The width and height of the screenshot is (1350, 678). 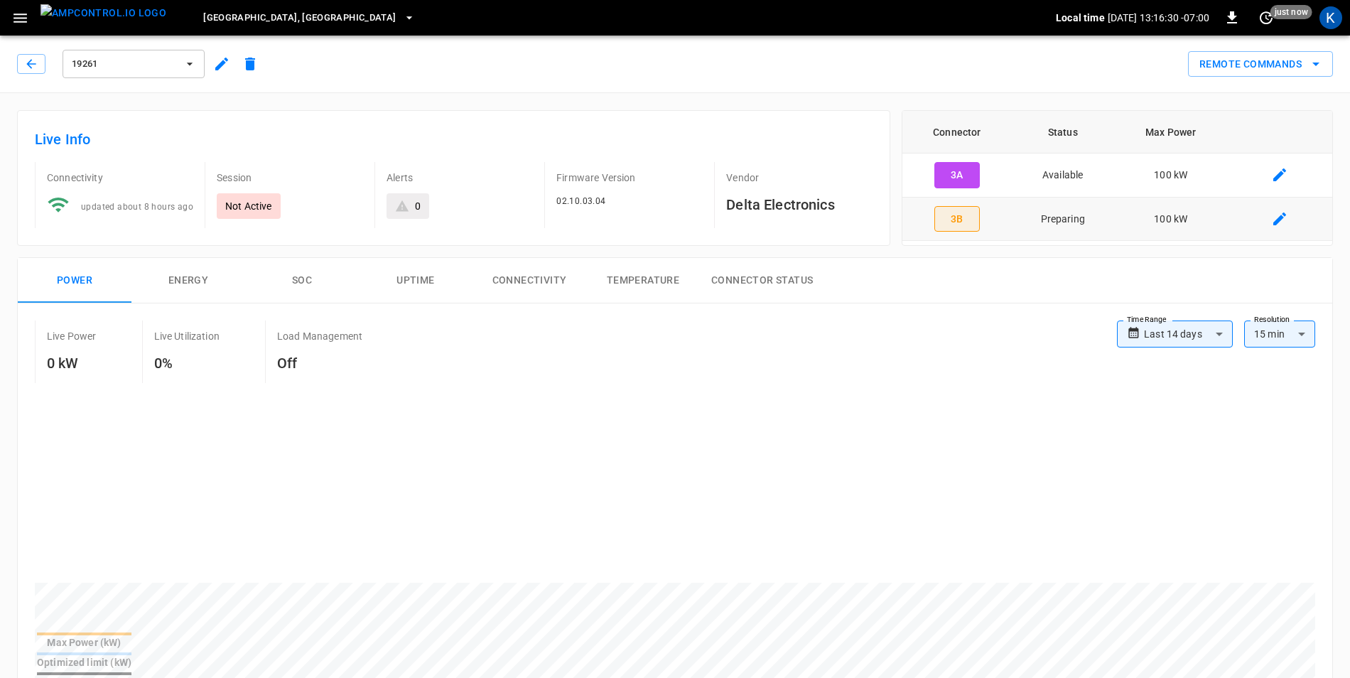 I want to click on button: Uptime, so click(x=416, y=281).